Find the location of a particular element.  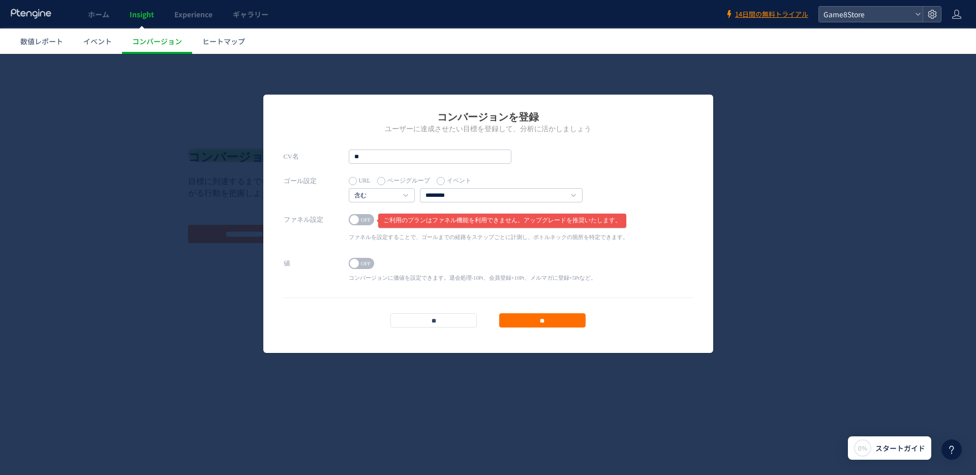

label: ゴール設定 is located at coordinates (316, 127).